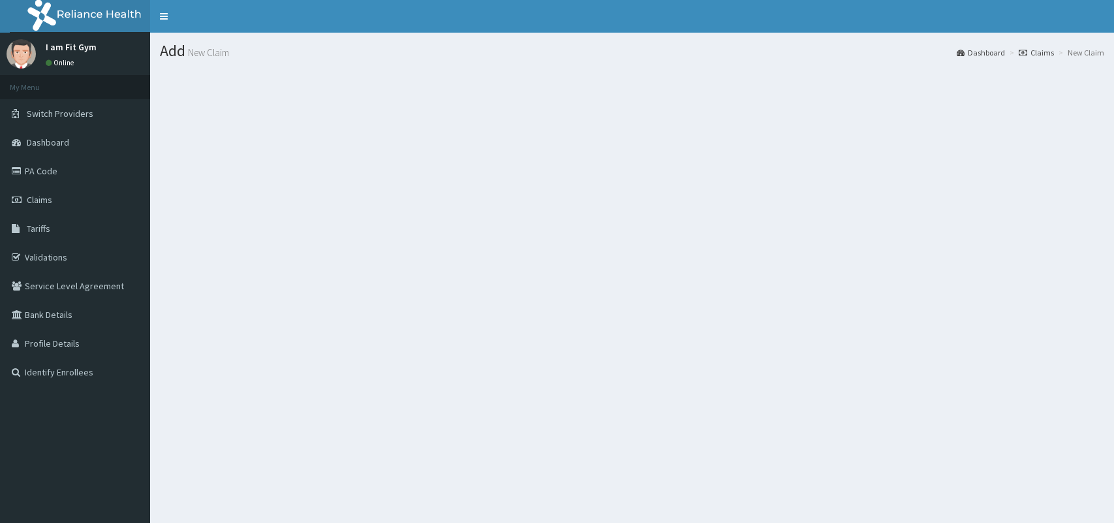 Image resolution: width=1114 pixels, height=523 pixels. What do you see at coordinates (61, 63) in the screenshot?
I see `a: Online` at bounding box center [61, 63].